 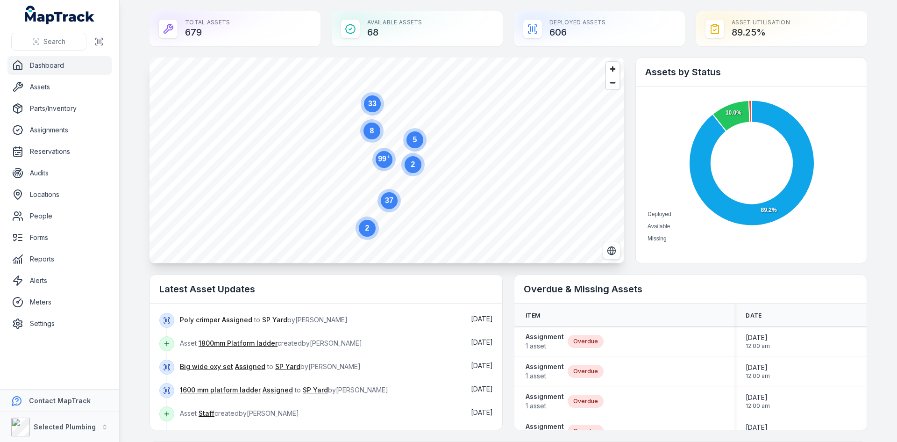 I want to click on a: 1600 mm platform ladder, so click(x=220, y=390).